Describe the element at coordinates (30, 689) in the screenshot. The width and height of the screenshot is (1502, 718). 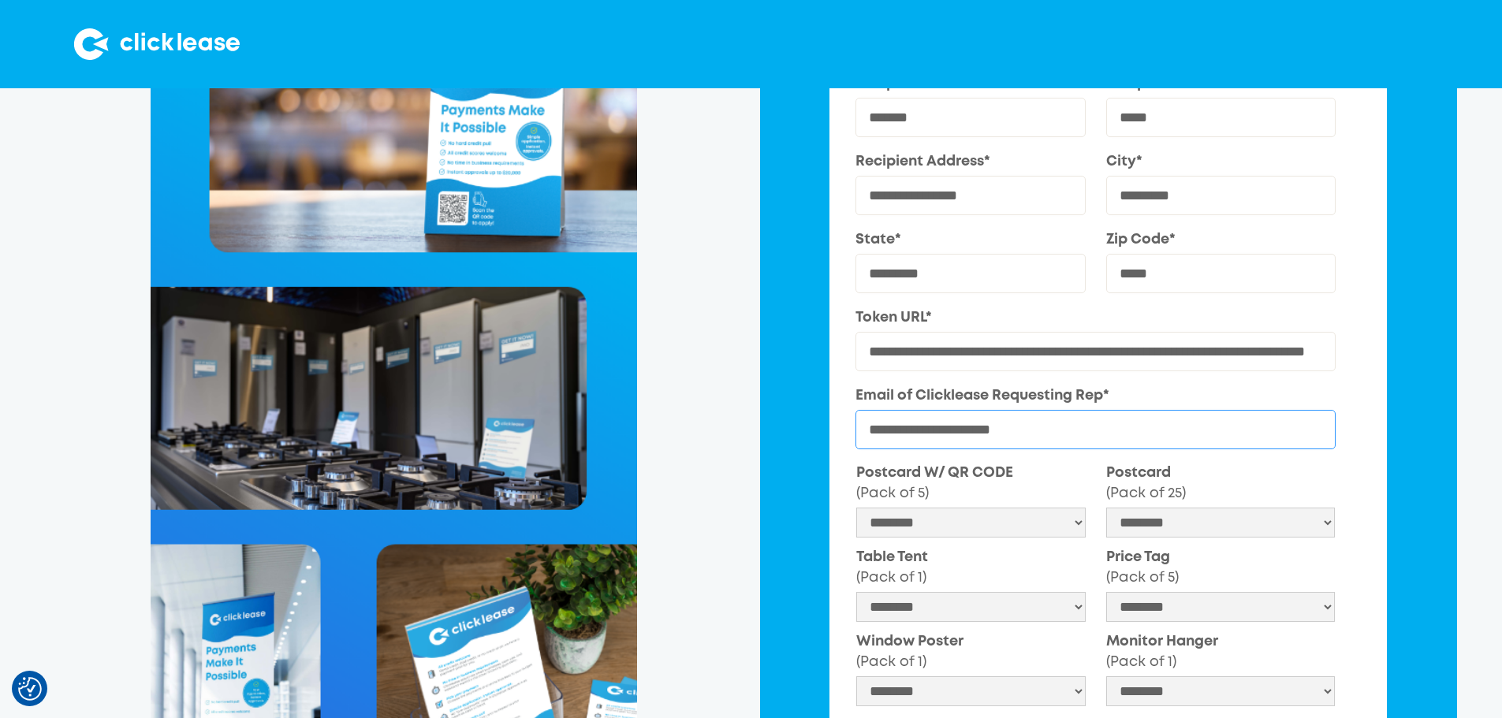
I see `button: Consent Preferences` at that location.